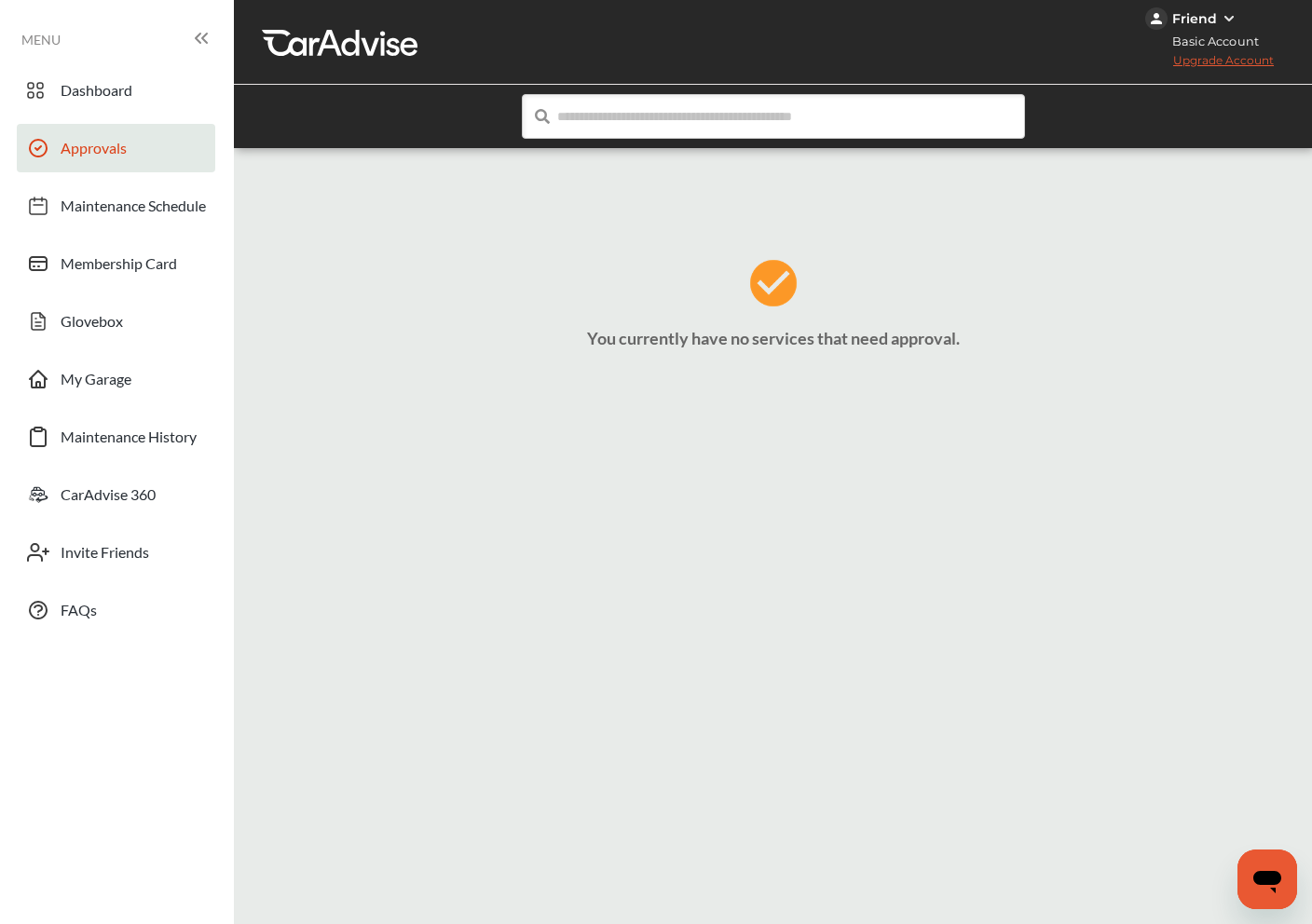  What do you see at coordinates (96, 382) in the screenshot?
I see `span: My Garage` at bounding box center [96, 382].